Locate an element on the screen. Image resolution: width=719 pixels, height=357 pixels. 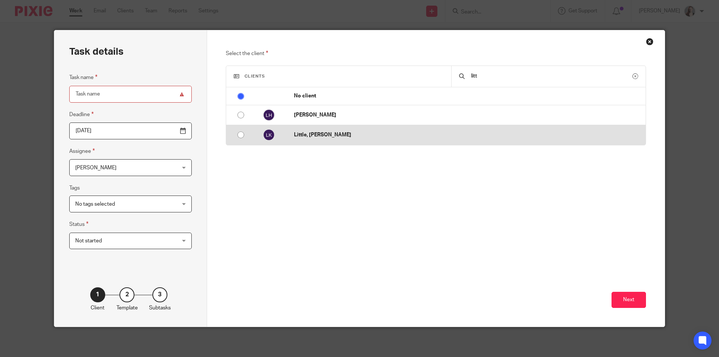
button: Next is located at coordinates (629, 300).